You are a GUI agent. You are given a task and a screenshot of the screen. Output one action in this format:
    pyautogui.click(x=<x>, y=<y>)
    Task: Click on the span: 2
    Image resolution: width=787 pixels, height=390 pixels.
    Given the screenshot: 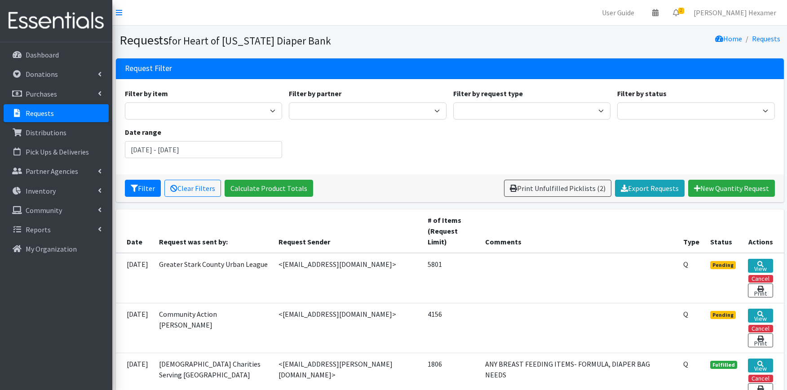 What is the action you would take?
    pyautogui.click(x=681, y=11)
    